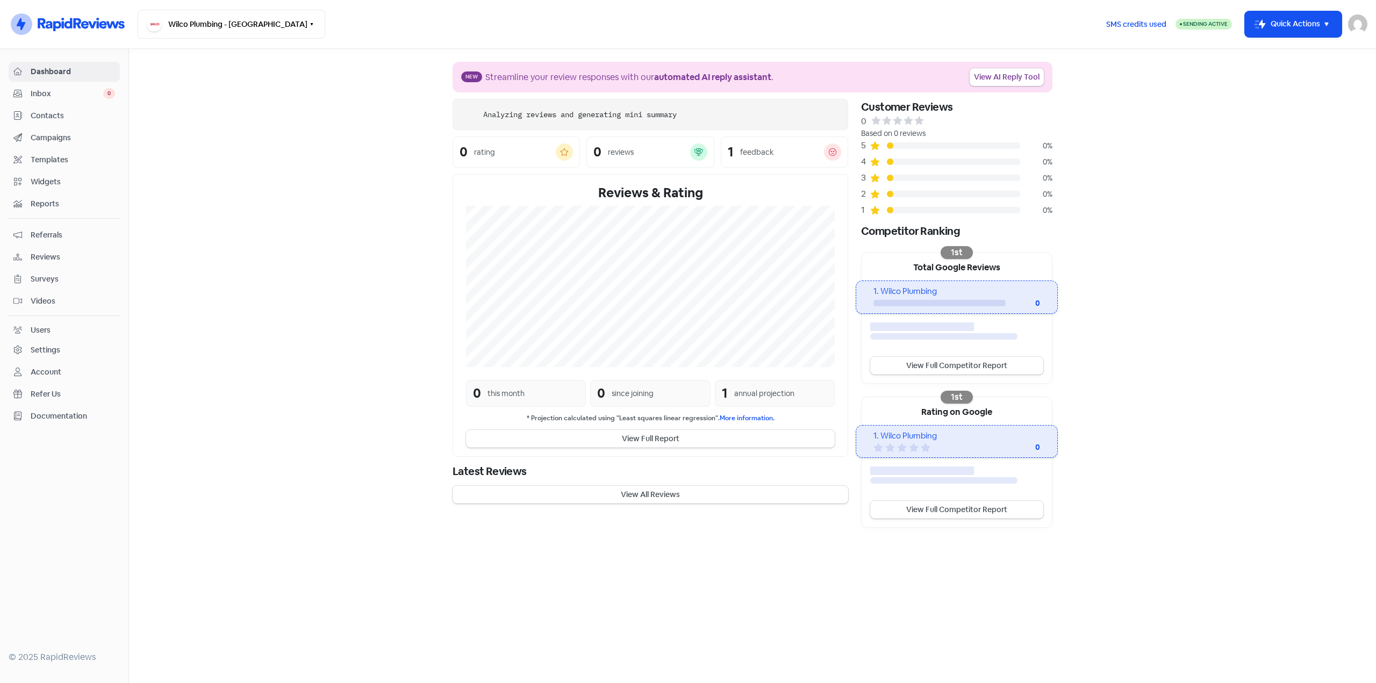  Describe the element at coordinates (1007, 77) in the screenshot. I see `a: View AI Reply Tool` at that location.